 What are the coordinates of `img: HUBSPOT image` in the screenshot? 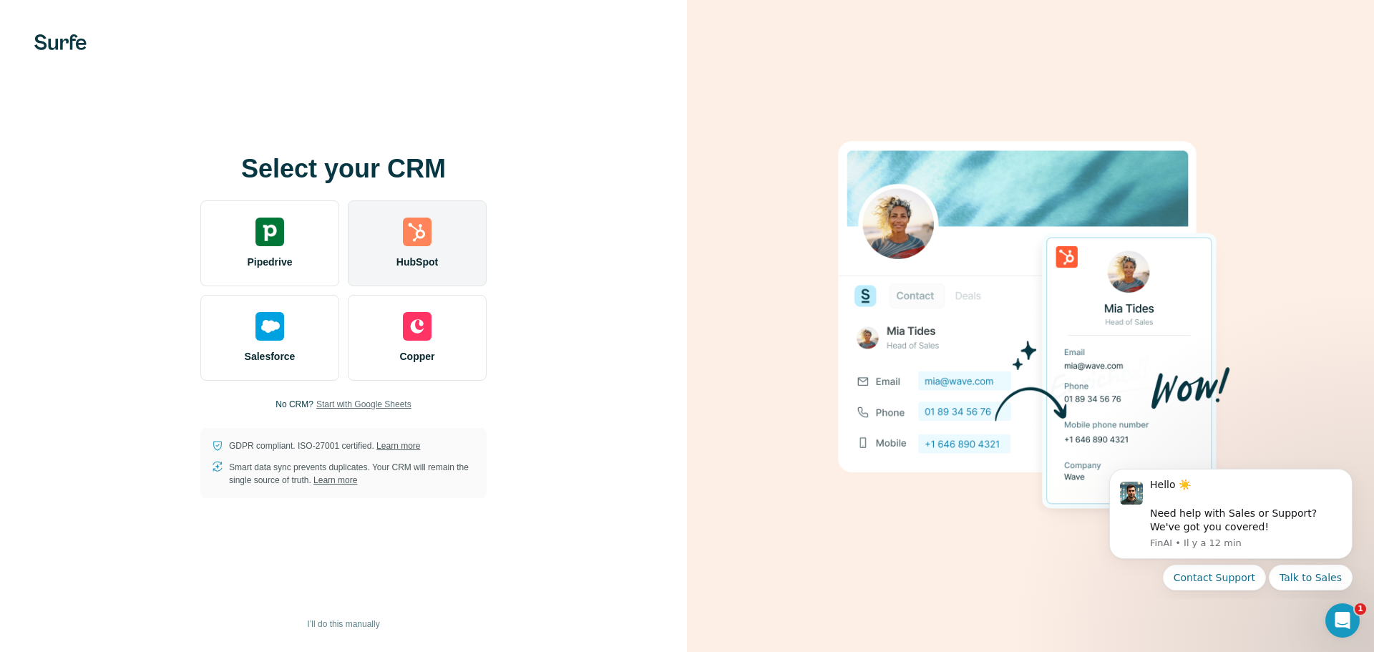 It's located at (1030, 326).